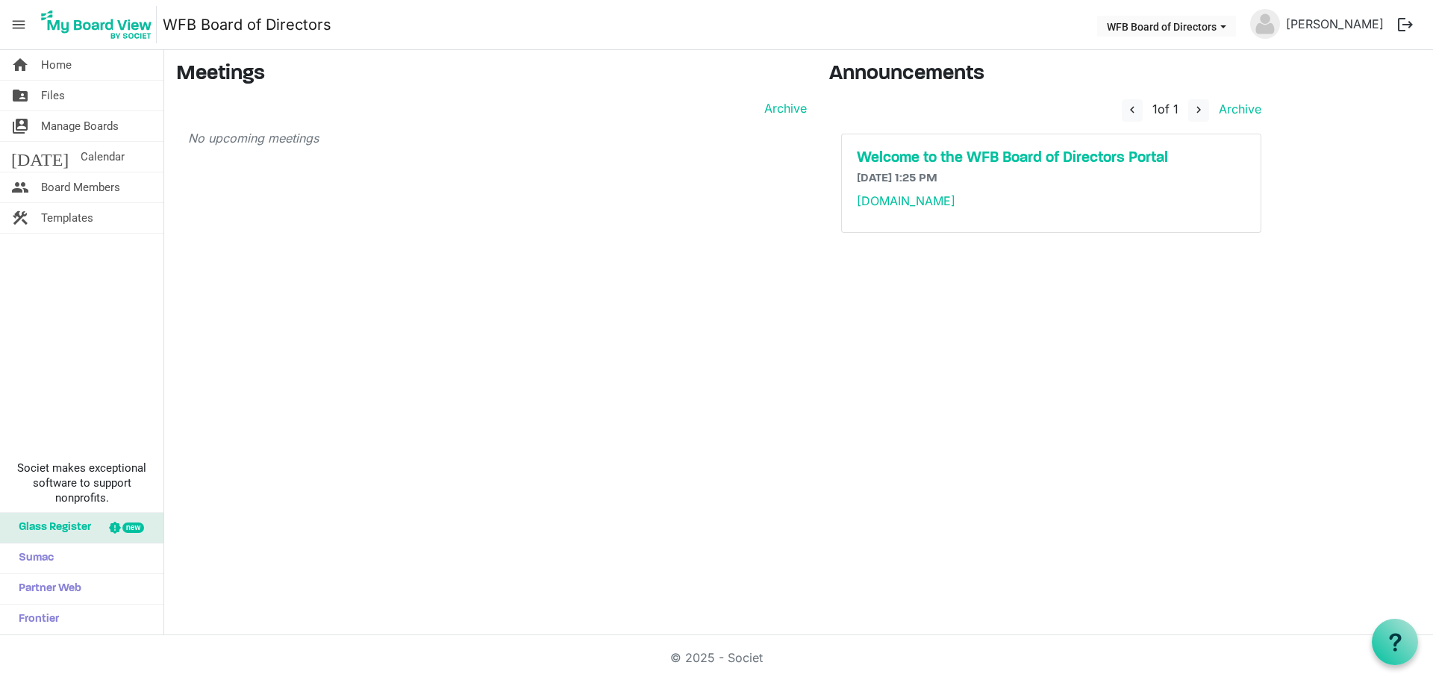 The height and width of the screenshot is (680, 1433). What do you see at coordinates (20, 96) in the screenshot?
I see `span: folder_shared` at bounding box center [20, 96].